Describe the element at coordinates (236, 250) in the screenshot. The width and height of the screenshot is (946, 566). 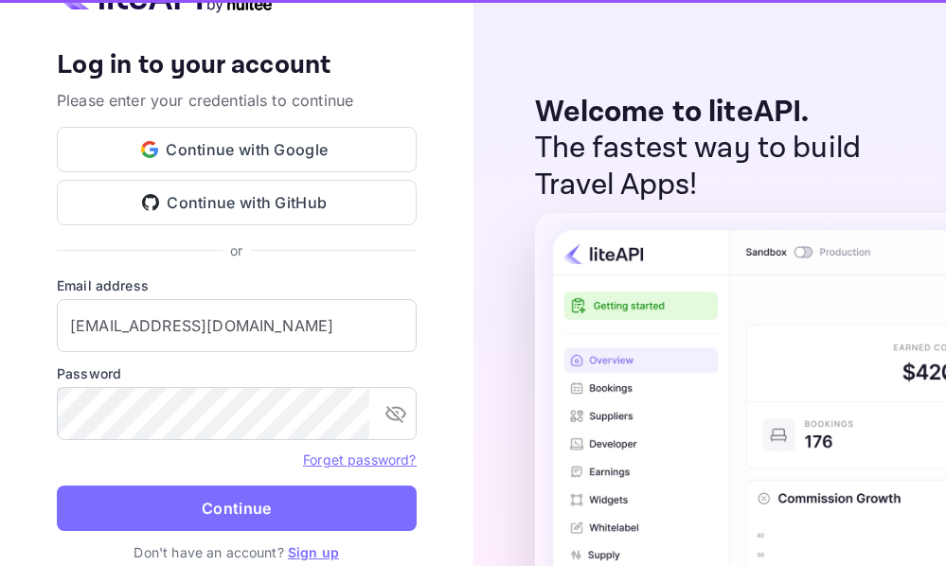
I see `p: or` at that location.